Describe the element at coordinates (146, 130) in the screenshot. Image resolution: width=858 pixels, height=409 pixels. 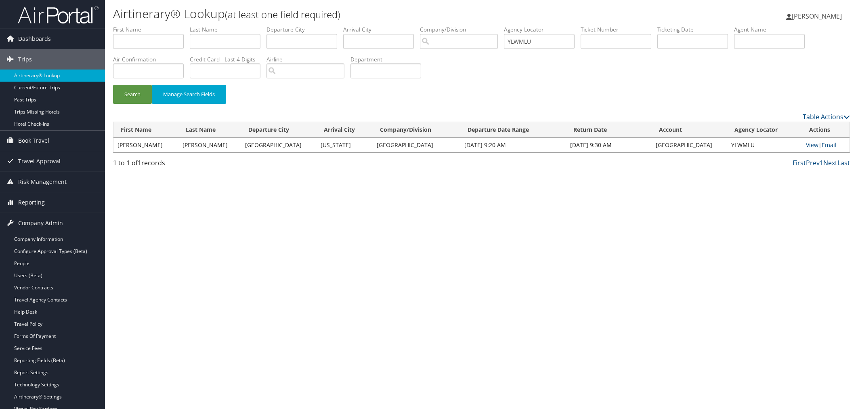
I see `th: First Name: activate to sort column ascending` at that location.